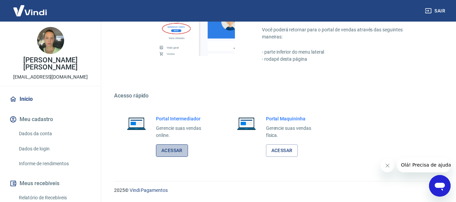 This screenshot has height=202, width=456. What do you see at coordinates (54, 134) in the screenshot?
I see `a: Dados da conta` at bounding box center [54, 134].